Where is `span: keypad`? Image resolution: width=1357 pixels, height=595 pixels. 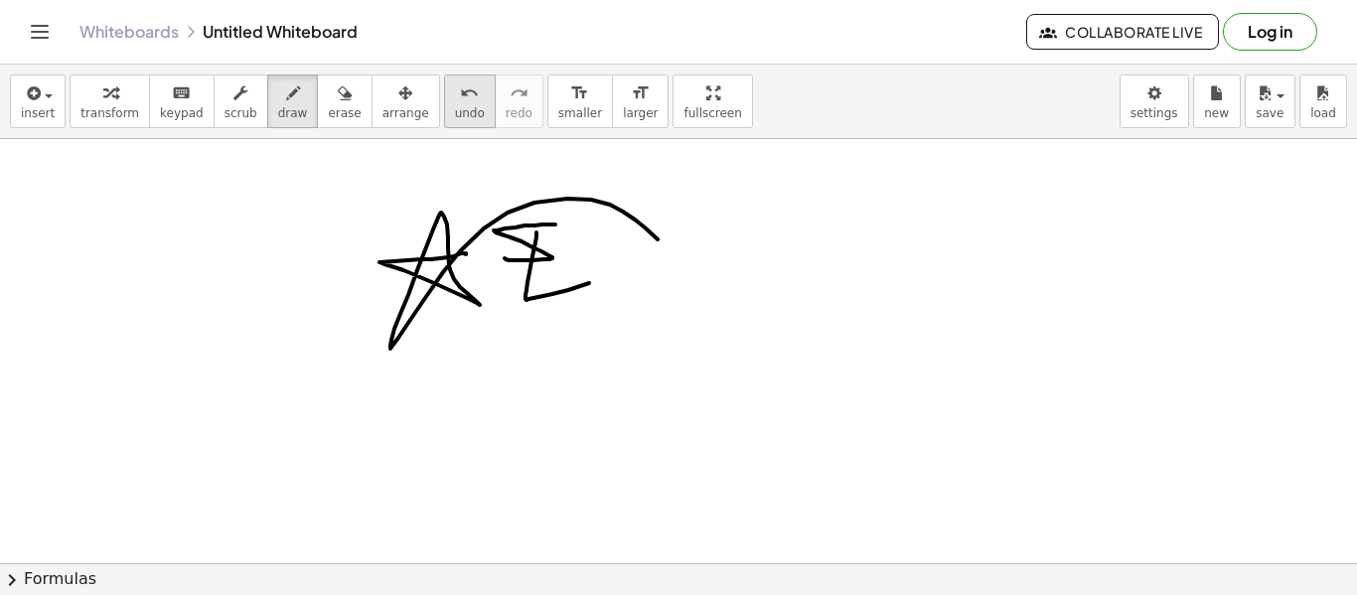 span: keypad is located at coordinates (182, 113).